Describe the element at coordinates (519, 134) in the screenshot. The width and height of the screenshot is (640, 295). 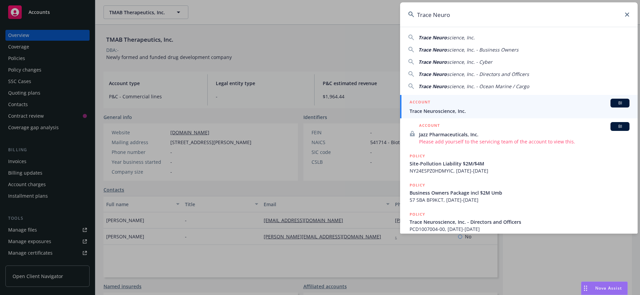
I see `a: ACCOUNTBIJazz Pharmaceuticals, Inc.Please add yourself to the servicing team of the account to vi...` at that location.